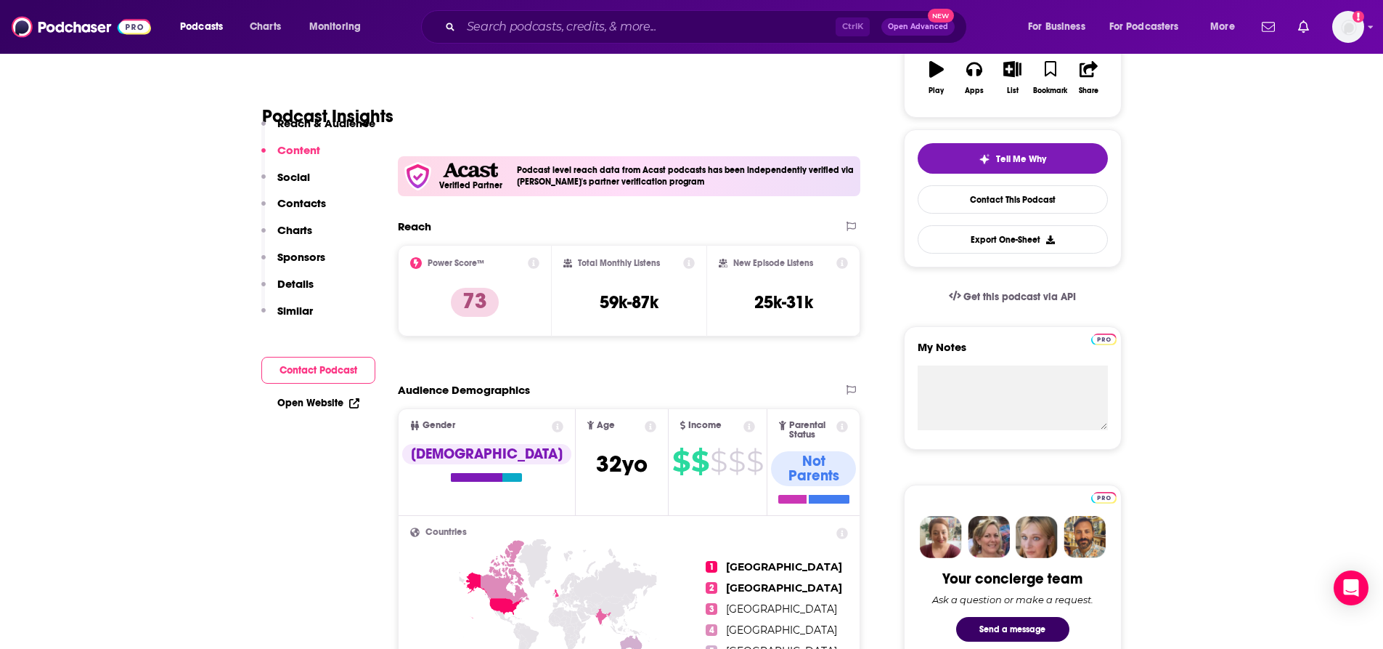  What do you see at coordinates (773, 263) in the screenshot?
I see `h2: New Episode Listens` at bounding box center [773, 263].